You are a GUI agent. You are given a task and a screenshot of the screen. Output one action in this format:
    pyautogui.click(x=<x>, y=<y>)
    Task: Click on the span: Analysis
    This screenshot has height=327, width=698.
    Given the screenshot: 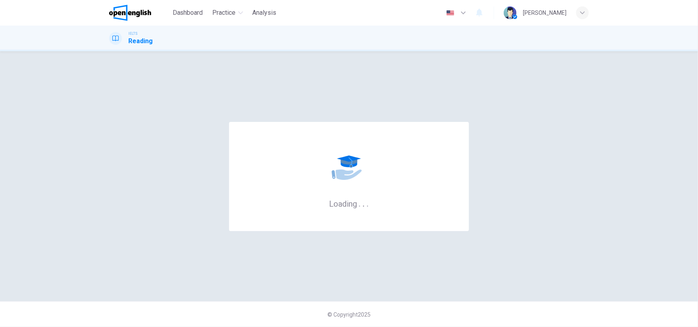 What is the action you would take?
    pyautogui.click(x=264, y=13)
    